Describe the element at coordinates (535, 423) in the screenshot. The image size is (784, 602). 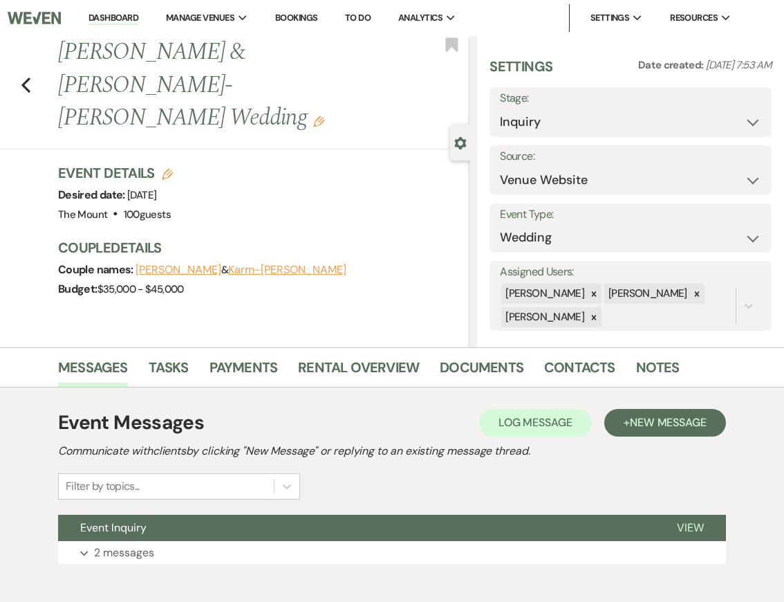
I see `button: Log Message` at that location.